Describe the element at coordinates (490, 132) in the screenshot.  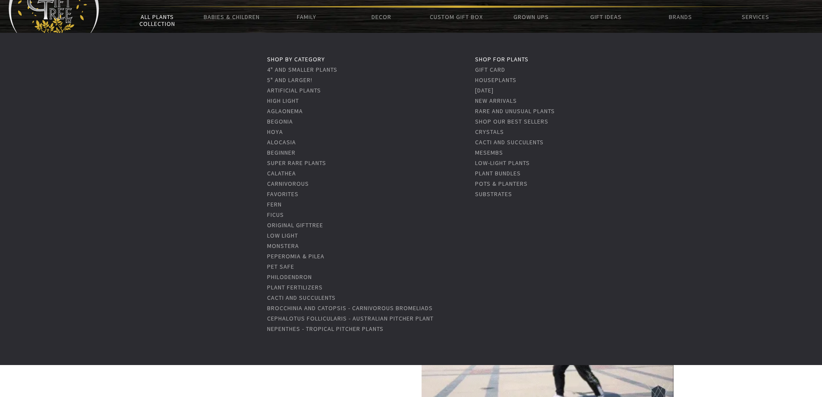
I see `a: Crystals` at that location.